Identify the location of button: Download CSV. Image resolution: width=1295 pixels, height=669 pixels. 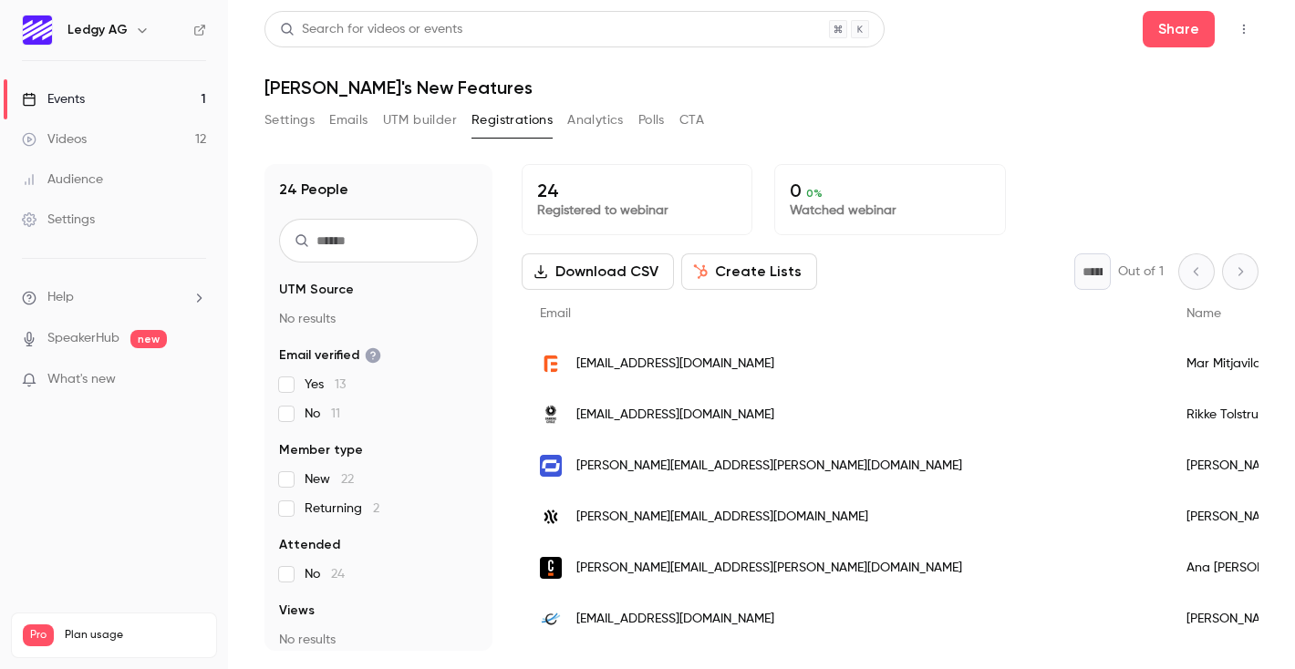
(597, 272).